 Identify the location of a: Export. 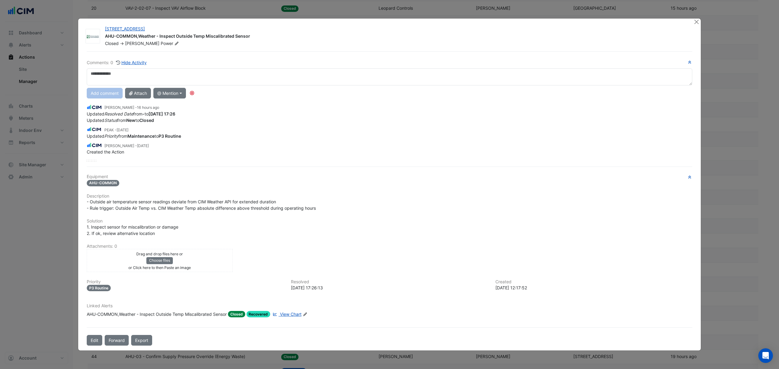
(141, 340).